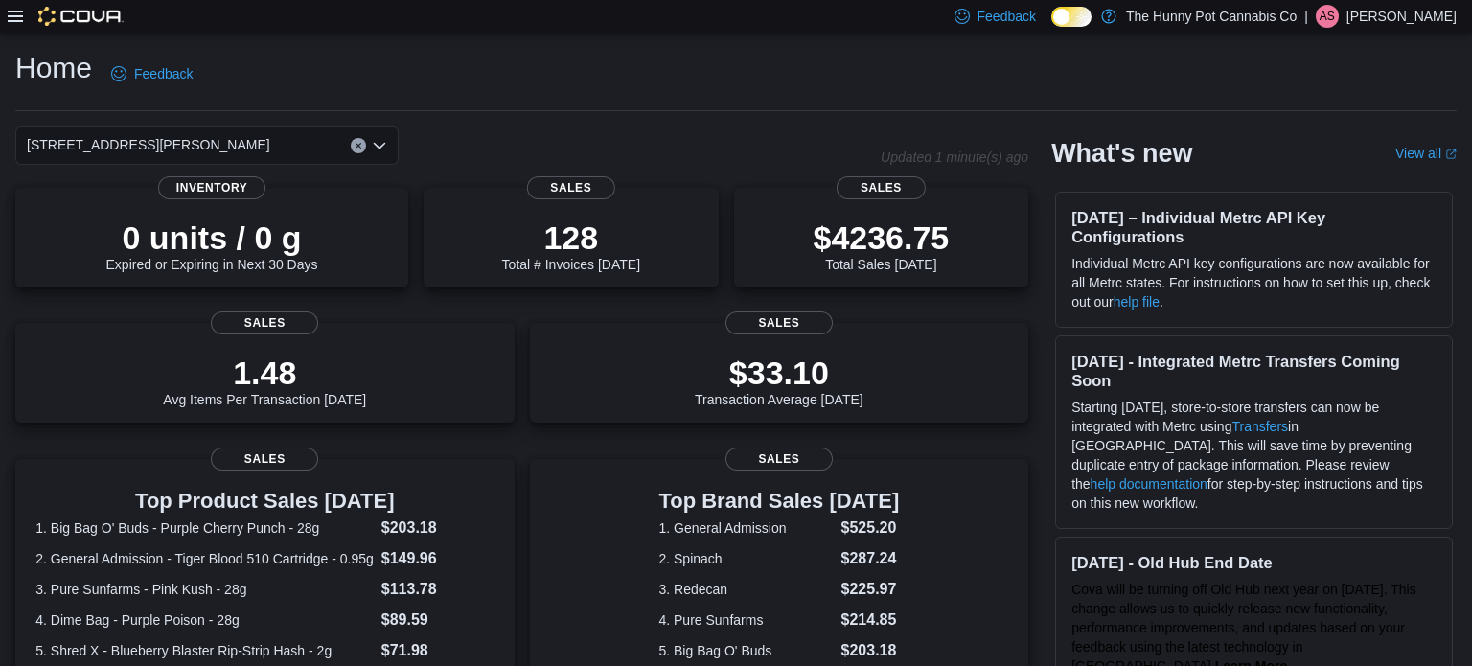 The image size is (1472, 666). What do you see at coordinates (1051, 27) in the screenshot?
I see `span: Dark Mode` at bounding box center [1051, 27].